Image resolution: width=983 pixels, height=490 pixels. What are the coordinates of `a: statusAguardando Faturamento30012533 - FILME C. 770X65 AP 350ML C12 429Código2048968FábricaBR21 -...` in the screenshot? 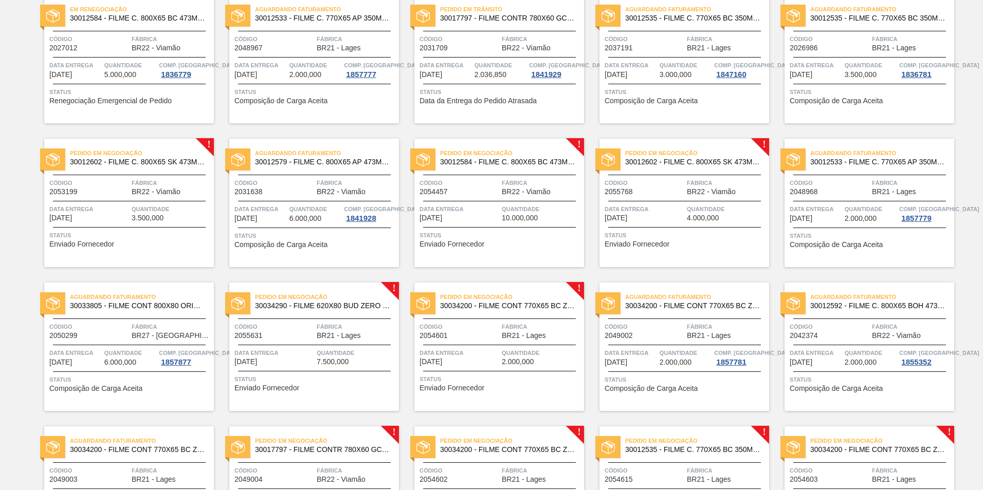 It's located at (861, 203).